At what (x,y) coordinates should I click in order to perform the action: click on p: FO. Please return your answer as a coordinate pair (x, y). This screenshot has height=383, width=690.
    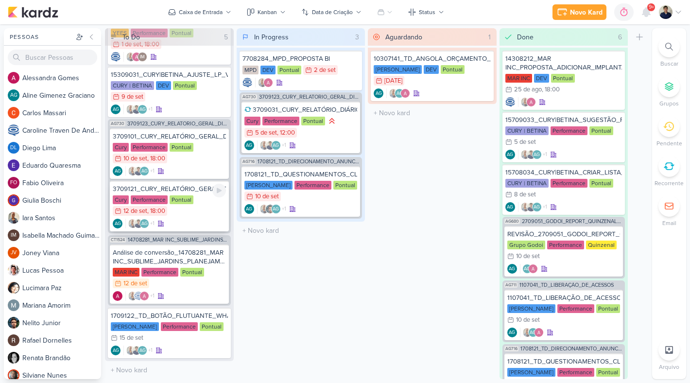
    Looking at the image, I should click on (14, 183).